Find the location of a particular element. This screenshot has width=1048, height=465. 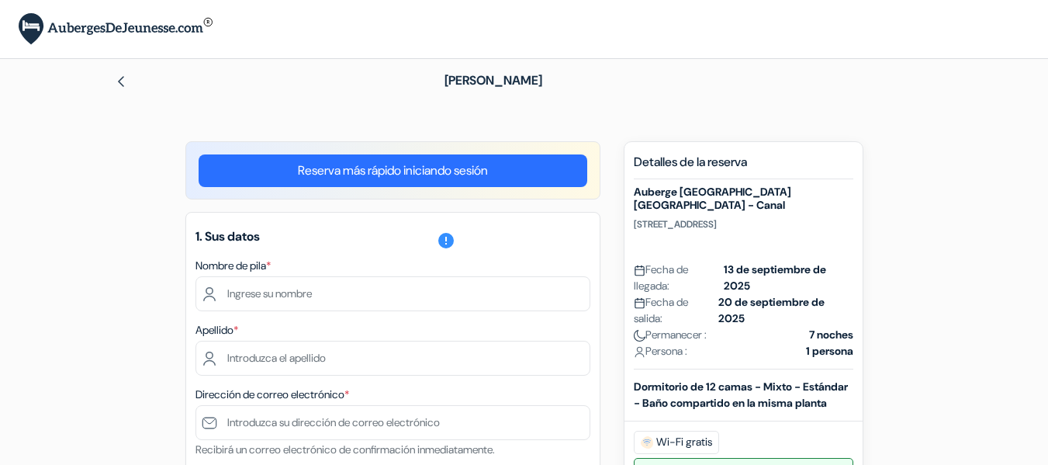

font: 7 noches is located at coordinates (831, 334).